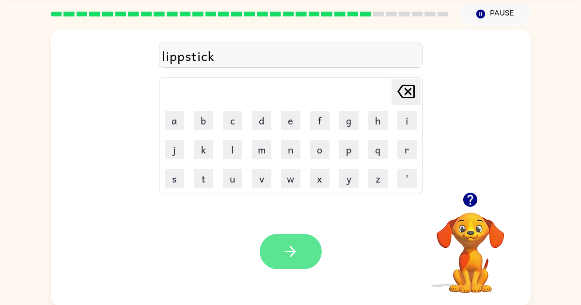  I want to click on button: y, so click(349, 179).